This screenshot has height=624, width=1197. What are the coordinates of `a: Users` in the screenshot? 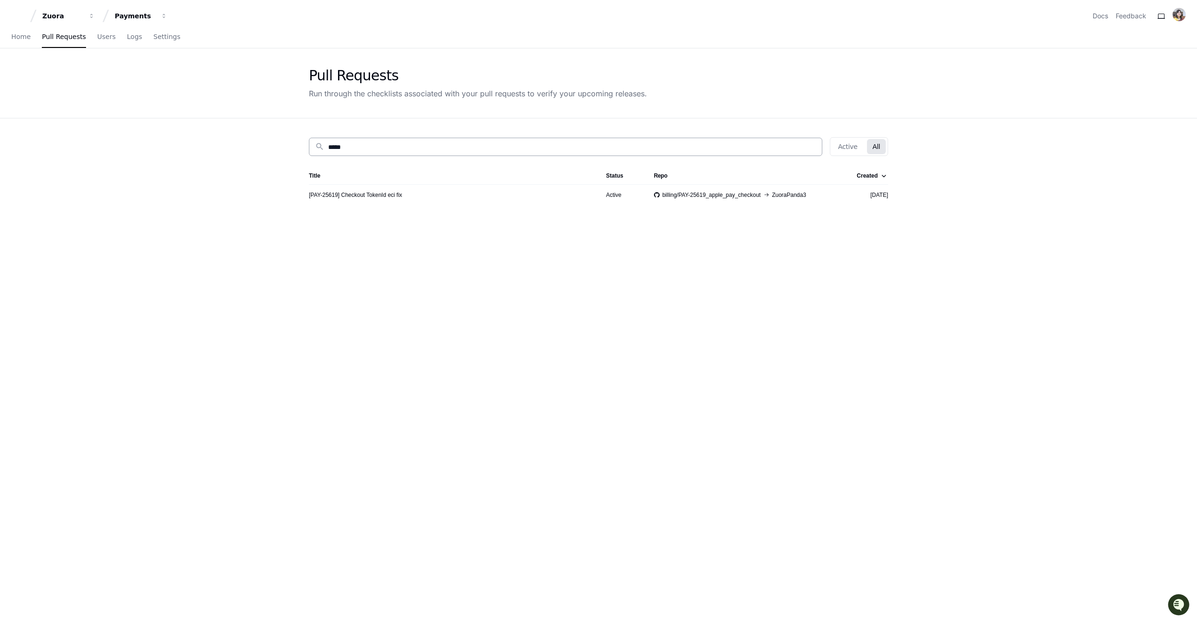 It's located at (106, 37).